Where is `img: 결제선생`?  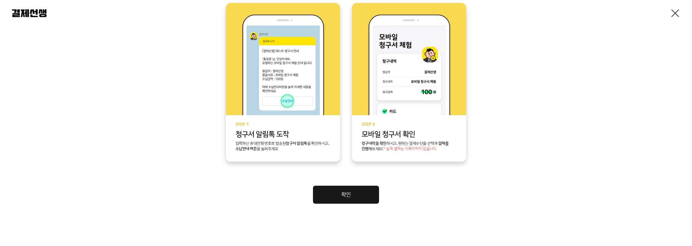 img: 결제선생 is located at coordinates (29, 13).